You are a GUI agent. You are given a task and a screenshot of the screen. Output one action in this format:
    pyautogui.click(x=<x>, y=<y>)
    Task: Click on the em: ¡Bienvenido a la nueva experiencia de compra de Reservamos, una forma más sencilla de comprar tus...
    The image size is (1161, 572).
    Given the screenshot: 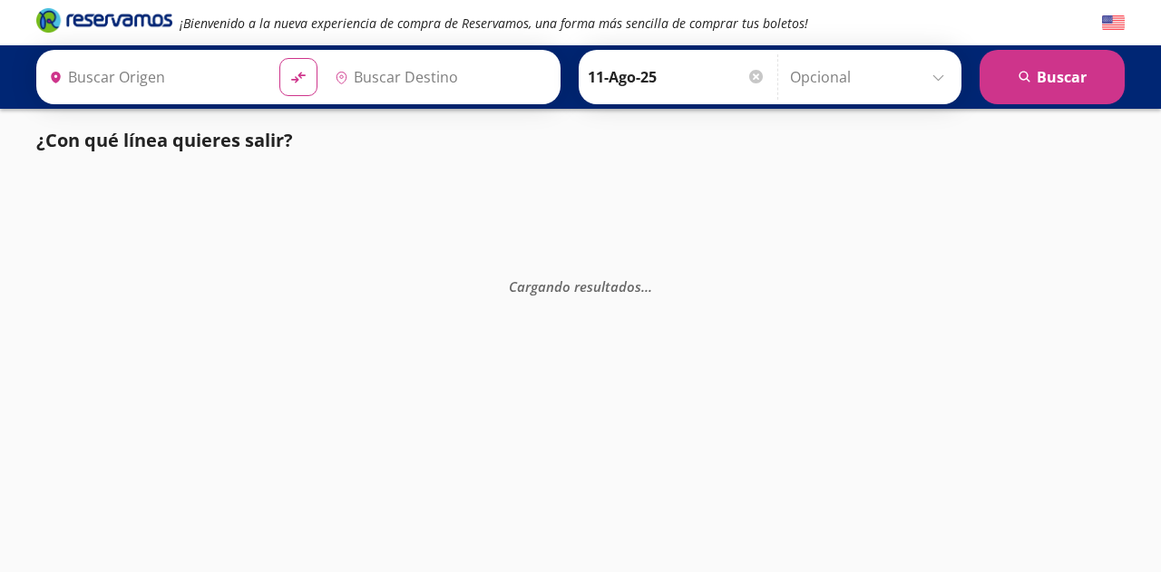 What is the action you would take?
    pyautogui.click(x=493, y=23)
    